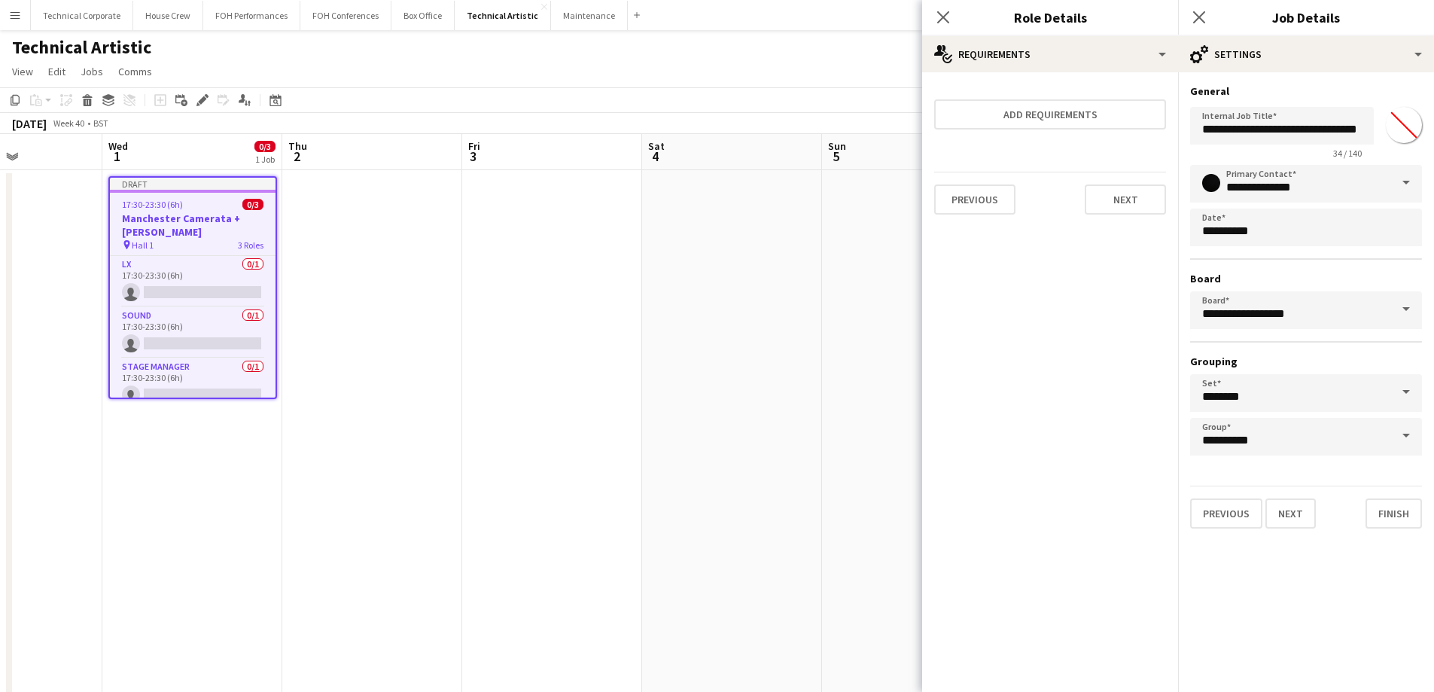  I want to click on div: 1 Job, so click(265, 159).